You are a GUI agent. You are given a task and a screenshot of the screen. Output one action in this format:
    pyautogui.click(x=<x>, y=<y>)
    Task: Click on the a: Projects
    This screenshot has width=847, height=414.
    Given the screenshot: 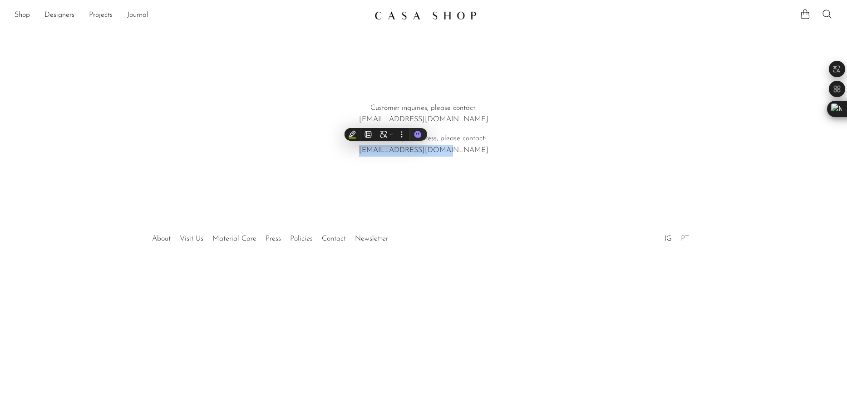 What is the action you would take?
    pyautogui.click(x=101, y=15)
    